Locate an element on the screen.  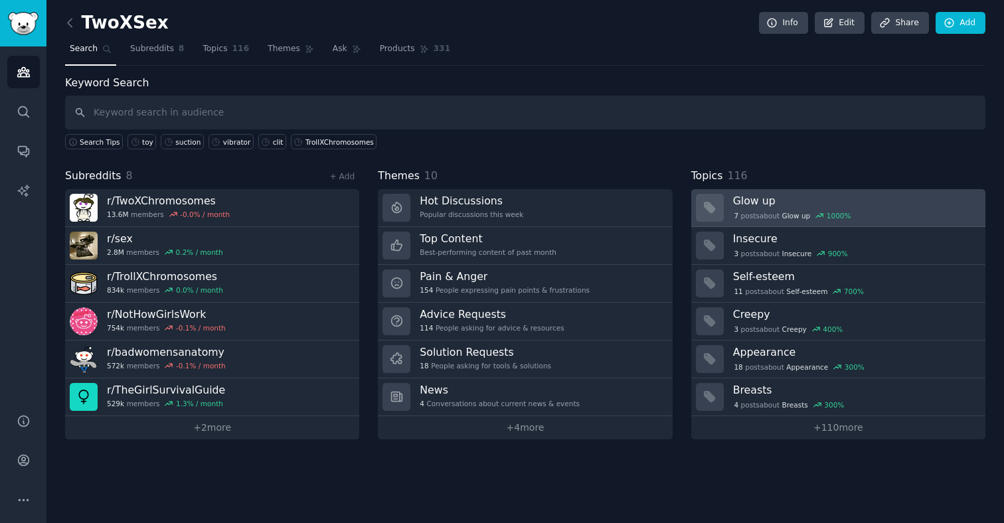
img: NotHowGirlsWork is located at coordinates (84, 321).